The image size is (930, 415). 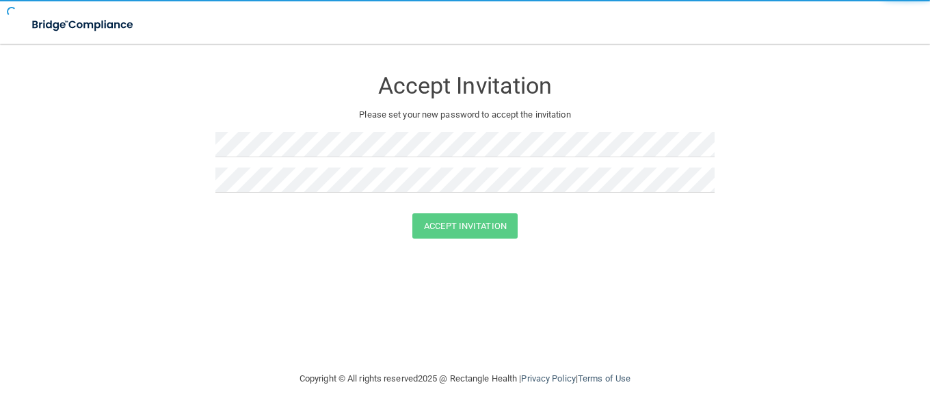 What do you see at coordinates (465, 115) in the screenshot?
I see `p: Please set your new password to accept the invitation` at bounding box center [465, 115].